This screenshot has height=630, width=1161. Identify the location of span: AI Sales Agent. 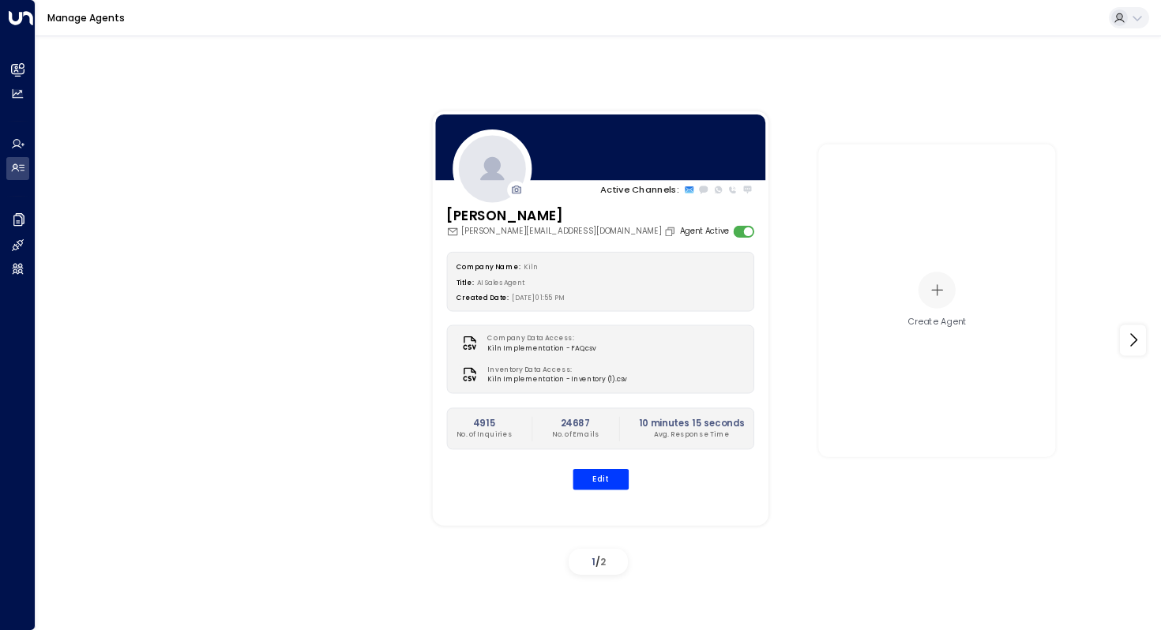
(500, 281).